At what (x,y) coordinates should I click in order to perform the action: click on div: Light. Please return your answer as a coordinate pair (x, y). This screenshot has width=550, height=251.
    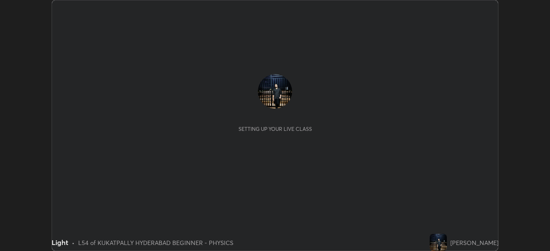
    Looking at the image, I should click on (60, 243).